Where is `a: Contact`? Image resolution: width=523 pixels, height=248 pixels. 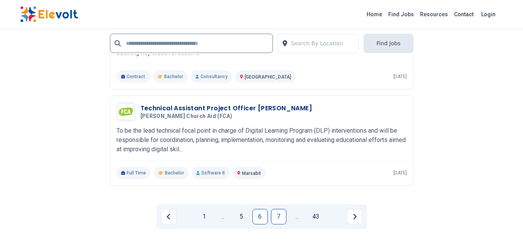 a: Contact is located at coordinates (464, 14).